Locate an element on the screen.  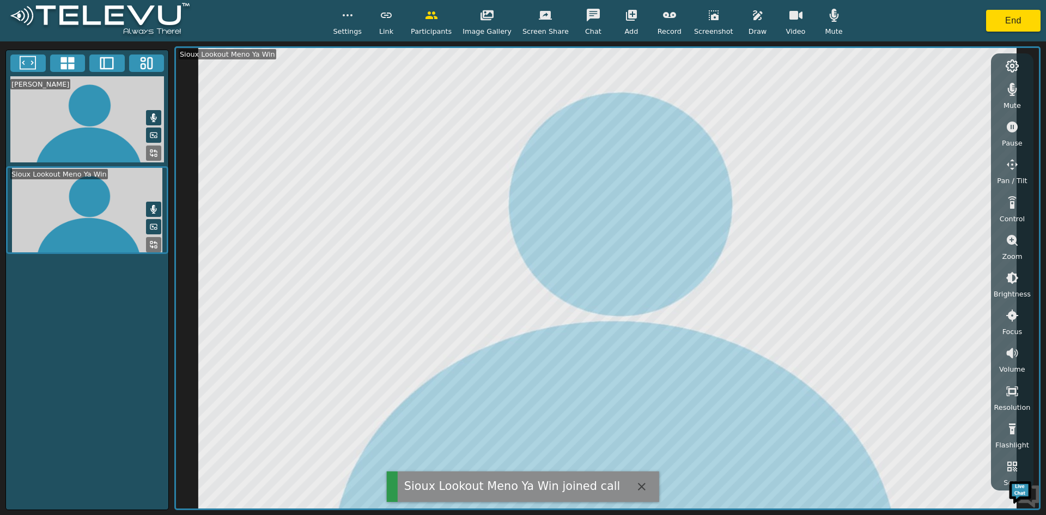
span: Video is located at coordinates (796, 31).